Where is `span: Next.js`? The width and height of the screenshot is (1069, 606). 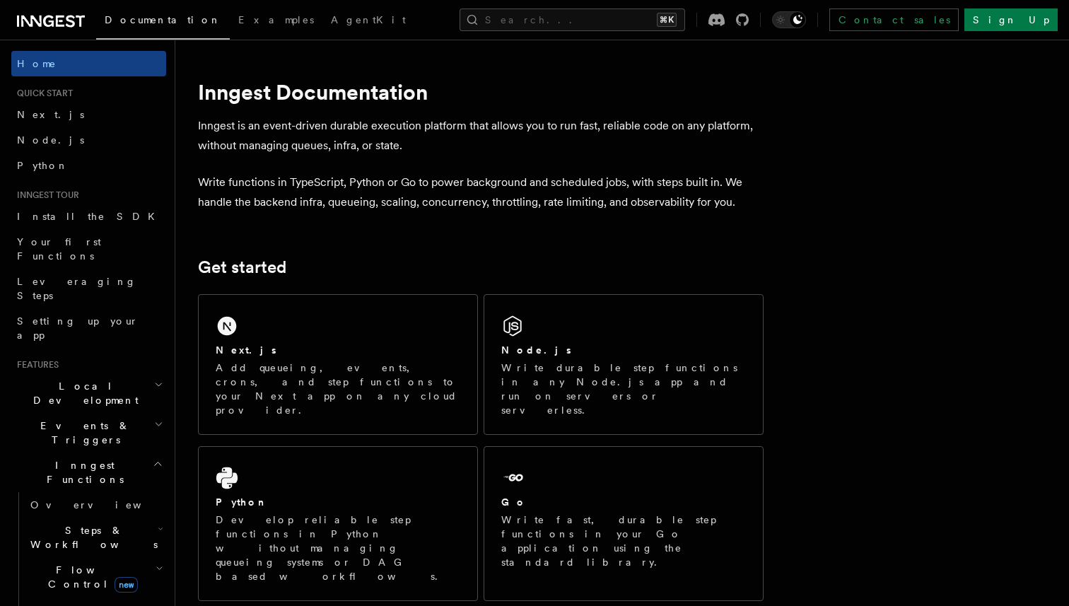
span: Next.js is located at coordinates (50, 115).